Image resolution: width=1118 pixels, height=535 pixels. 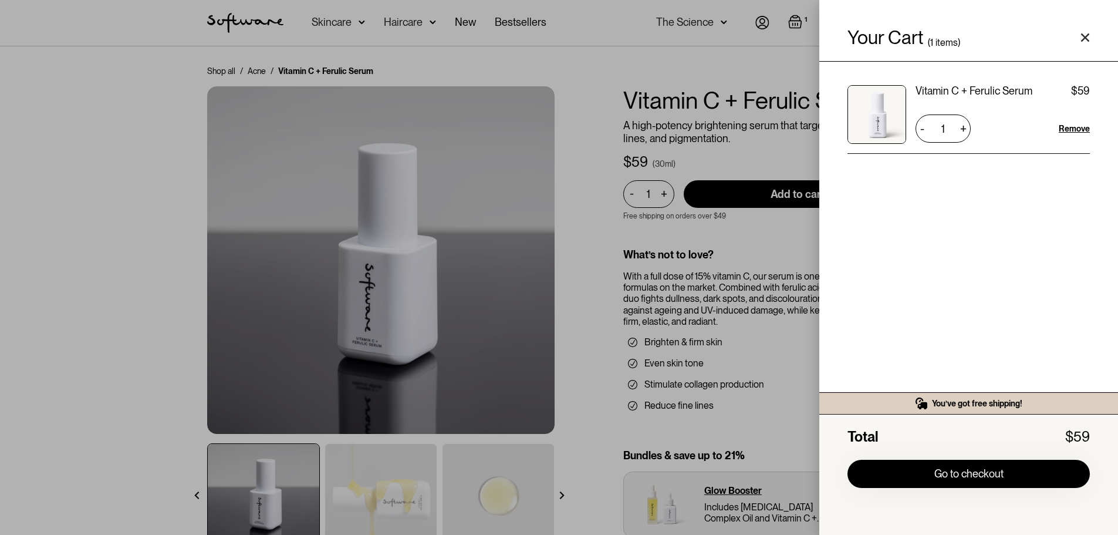 What do you see at coordinates (863, 437) in the screenshot?
I see `div: Total` at bounding box center [863, 437].